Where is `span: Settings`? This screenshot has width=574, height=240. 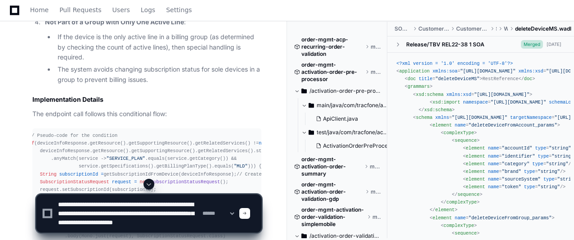 span: Settings is located at coordinates (179, 10).